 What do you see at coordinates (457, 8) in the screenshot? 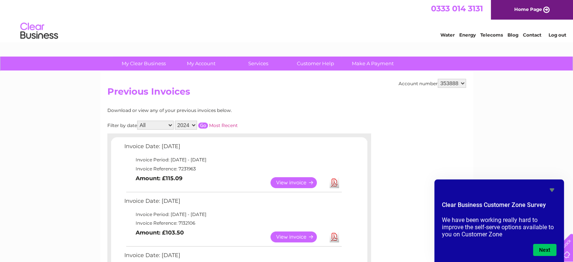
I see `a: 0333 014 3131` at bounding box center [457, 8].